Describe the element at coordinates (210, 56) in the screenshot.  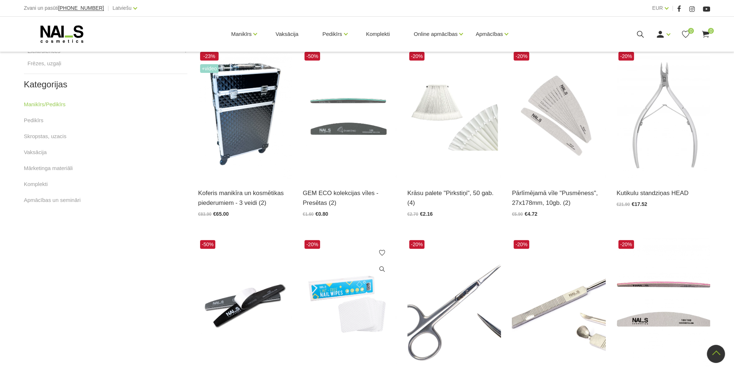
I see `span: -23%` at that location.